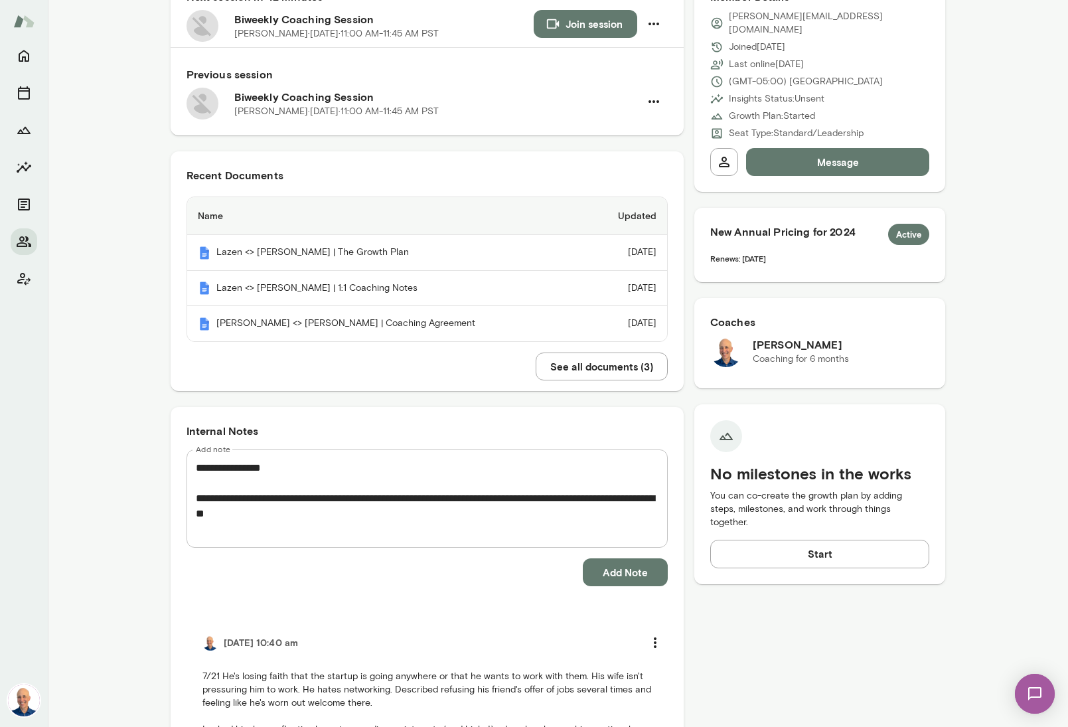 This screenshot has height=727, width=1068. Describe the element at coordinates (627, 216) in the screenshot. I see `th: Updated` at that location.